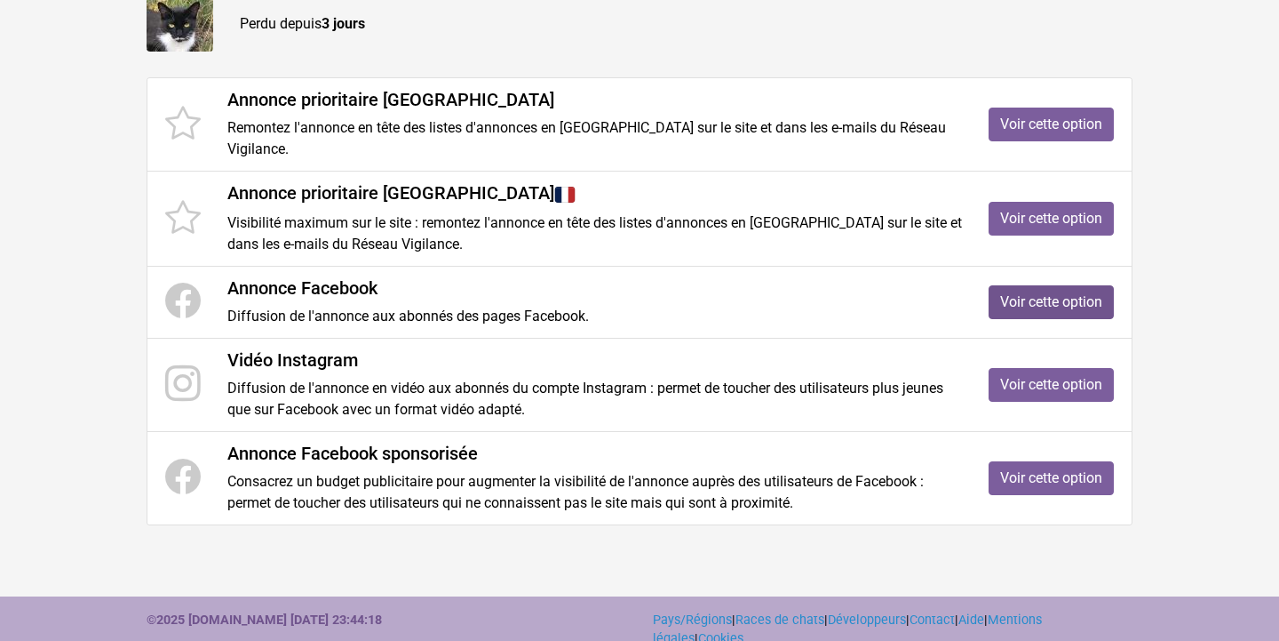 Image resolution: width=1279 pixels, height=641 pixels. What do you see at coordinates (594, 492) in the screenshot?
I see `p: Consacrez un budget publicitaire pour augmenter la visibilité de l'annonce auprès des utilisateur...` at bounding box center [594, 492].